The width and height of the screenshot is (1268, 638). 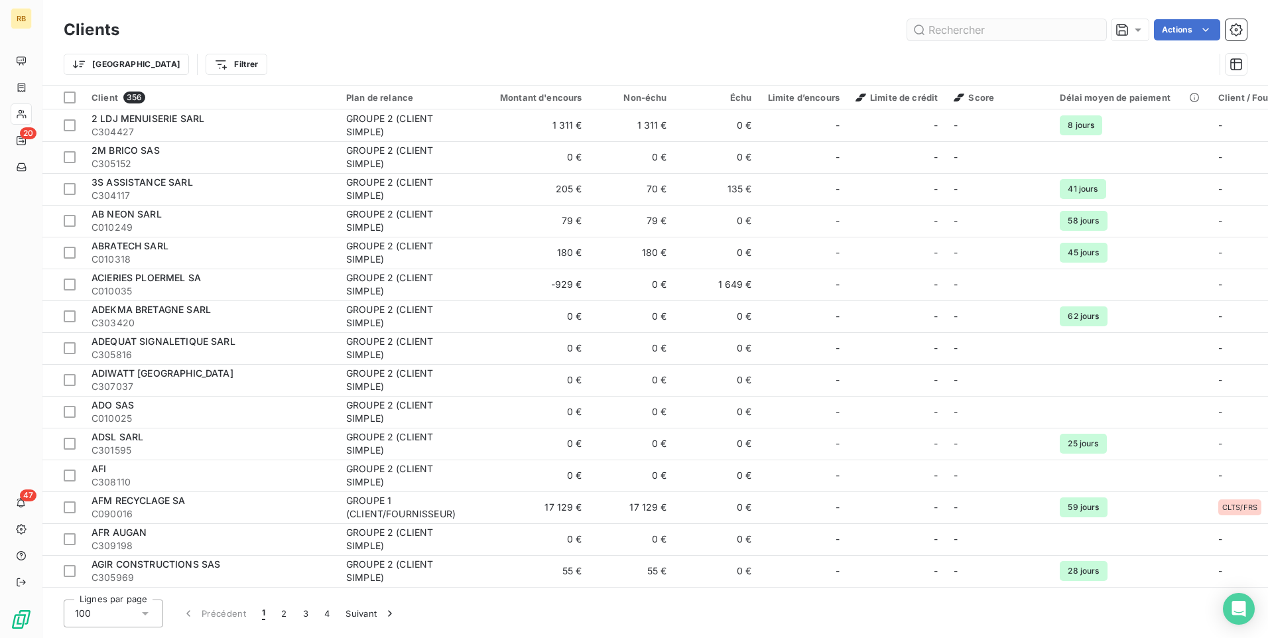 I want to click on span: C010025, so click(x=211, y=418).